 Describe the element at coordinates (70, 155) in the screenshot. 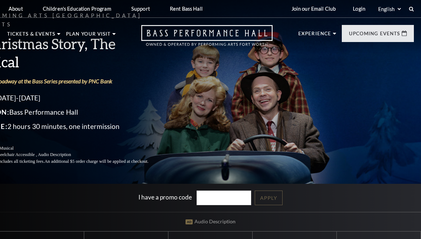

I see `span: Wheelchair Accessible , Audio Description` at that location.